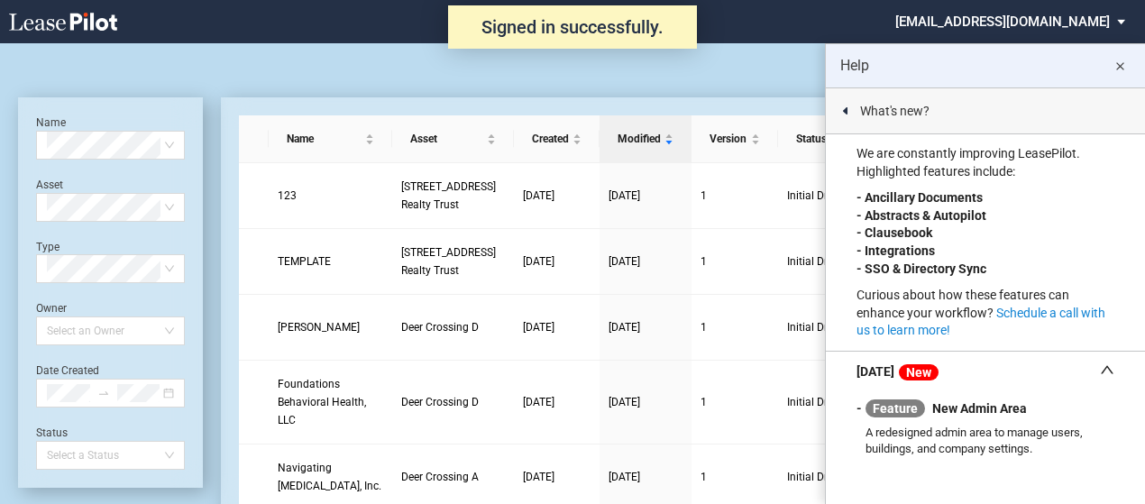 This screenshot has width=1145, height=504. What do you see at coordinates (287, 196) in the screenshot?
I see `span: 123` at bounding box center [287, 196].